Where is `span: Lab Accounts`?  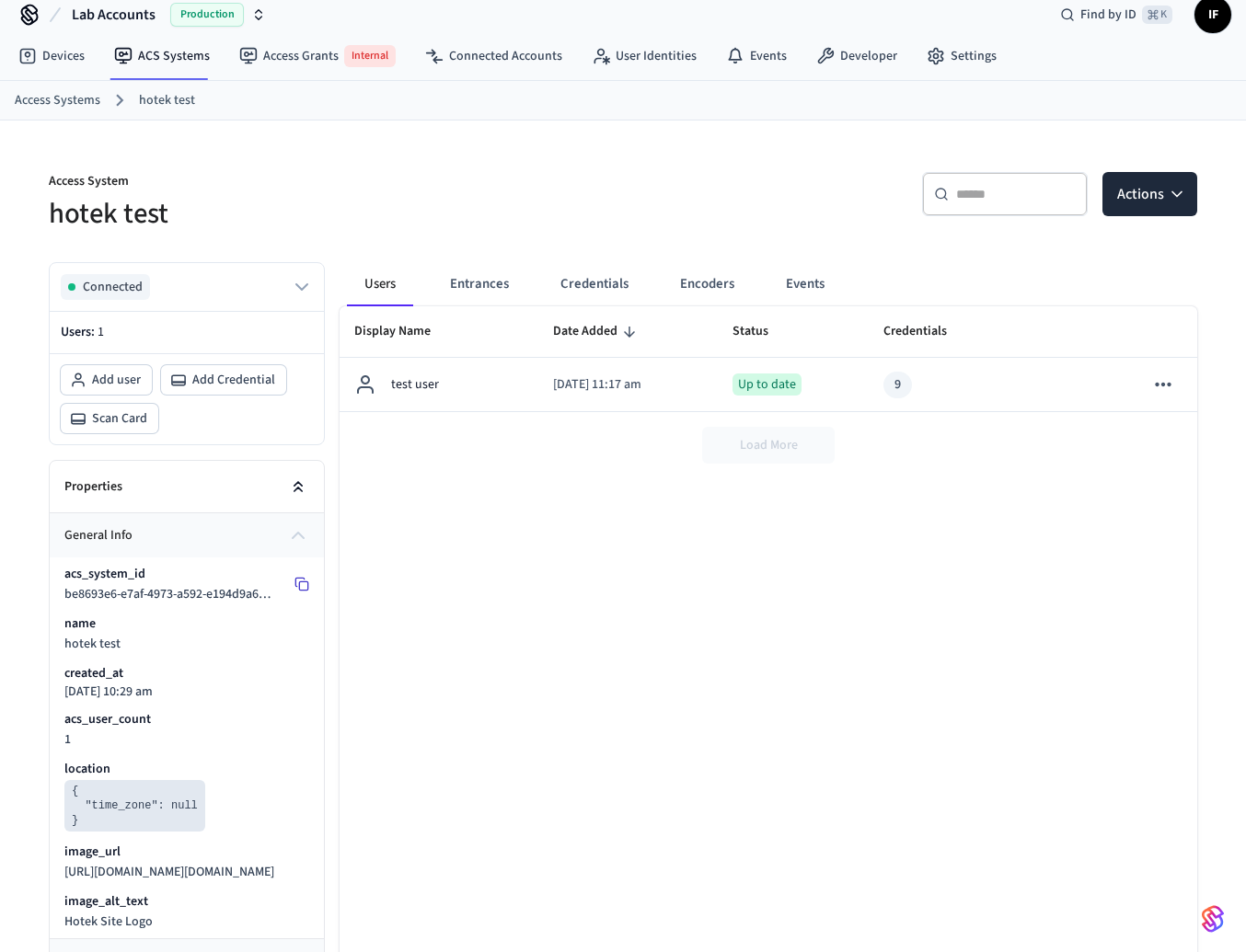
span: Lab Accounts is located at coordinates (113, 15).